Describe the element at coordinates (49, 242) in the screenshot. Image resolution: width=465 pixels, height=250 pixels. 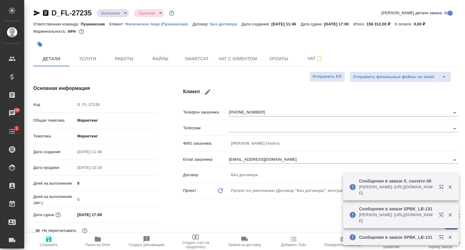
I see `button: Сохранить` at that location.